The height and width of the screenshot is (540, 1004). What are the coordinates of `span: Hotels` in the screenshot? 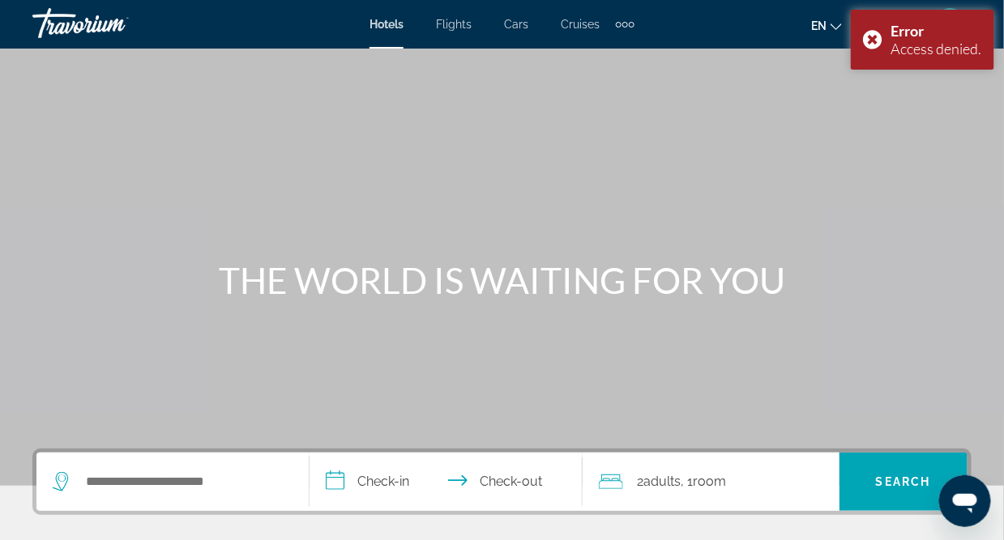 It's located at (386, 24).